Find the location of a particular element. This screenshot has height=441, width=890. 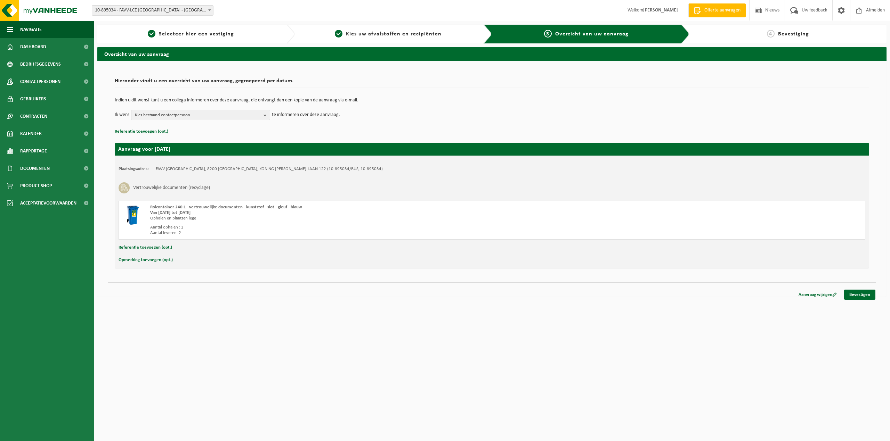

span: Documenten is located at coordinates (35, 169).